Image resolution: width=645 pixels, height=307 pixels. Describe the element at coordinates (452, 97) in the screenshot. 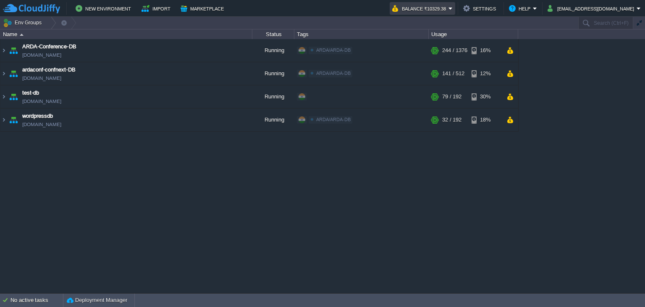

I see `div: 79 / 192` at that location.